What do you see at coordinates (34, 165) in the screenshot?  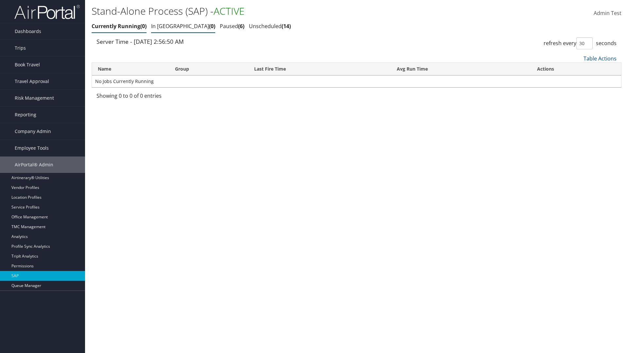 I see `span: AirPortal® Admin` at bounding box center [34, 165].